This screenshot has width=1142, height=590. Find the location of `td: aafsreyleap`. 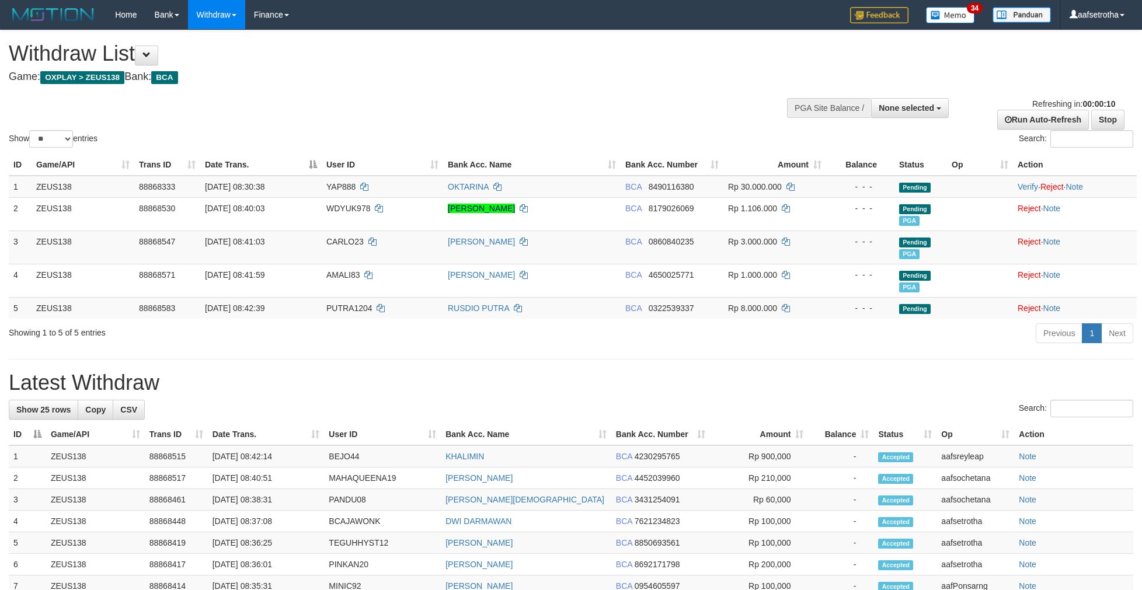

td: aafsreyleap is located at coordinates (975, 457).